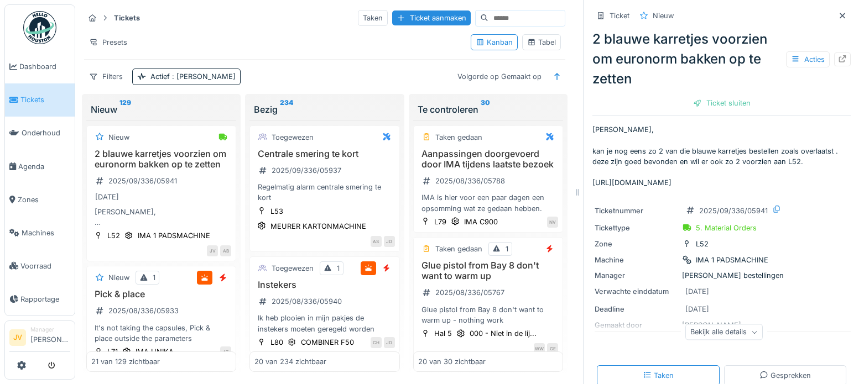  Describe the element at coordinates (126, 362) in the screenshot. I see `div: 21 van 129 zichtbaar` at that location.